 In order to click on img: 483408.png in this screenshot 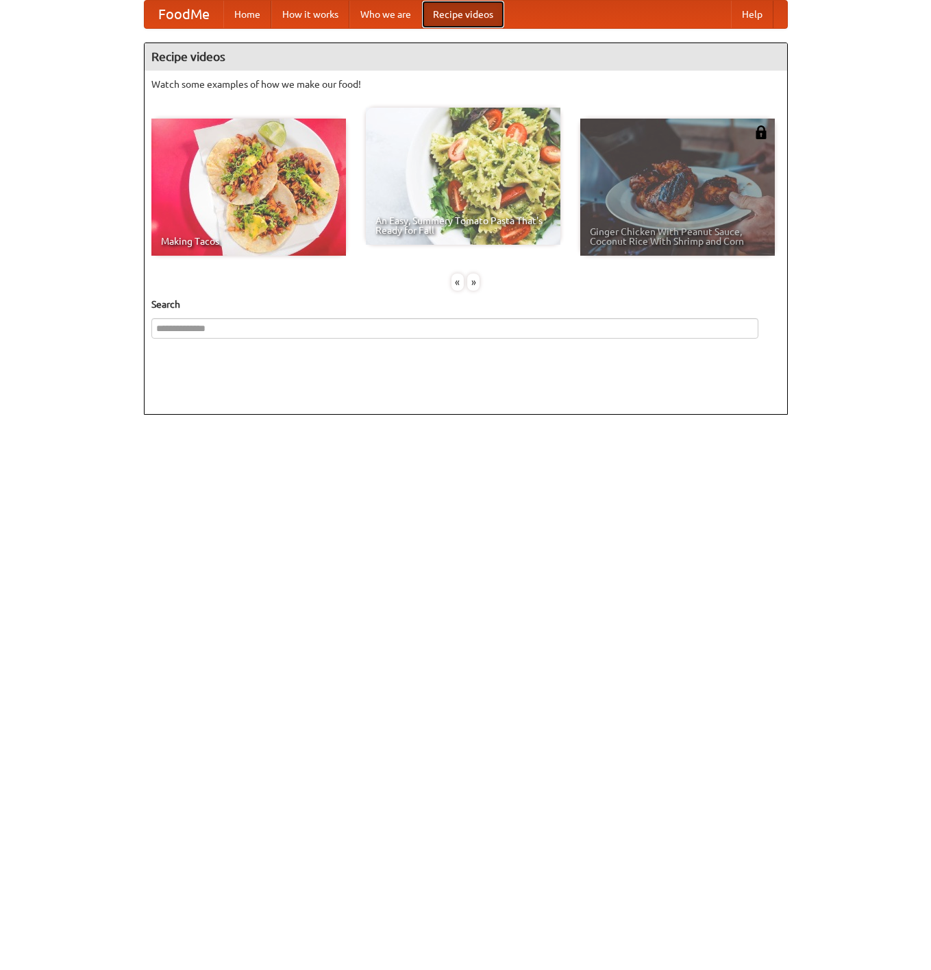, I will do `click(761, 132)`.